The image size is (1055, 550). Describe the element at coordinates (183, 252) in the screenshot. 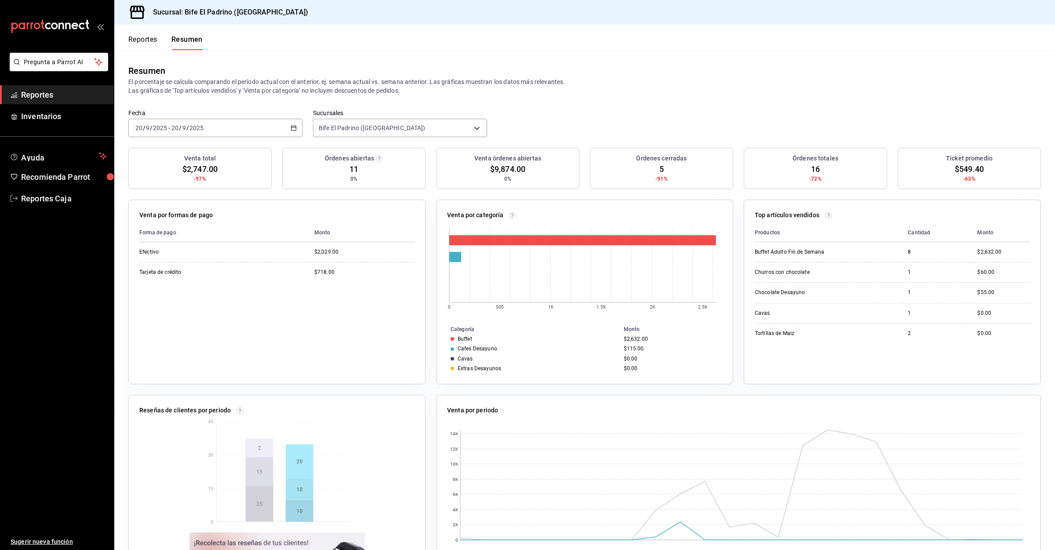

I see `div: Efectivo` at that location.